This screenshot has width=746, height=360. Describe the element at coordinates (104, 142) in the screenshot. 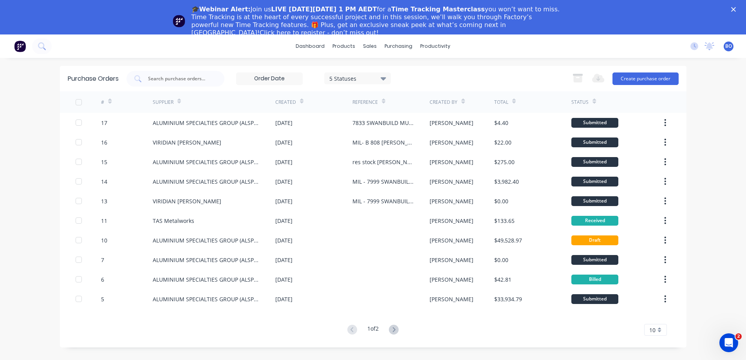

I see `div: 16` at that location.